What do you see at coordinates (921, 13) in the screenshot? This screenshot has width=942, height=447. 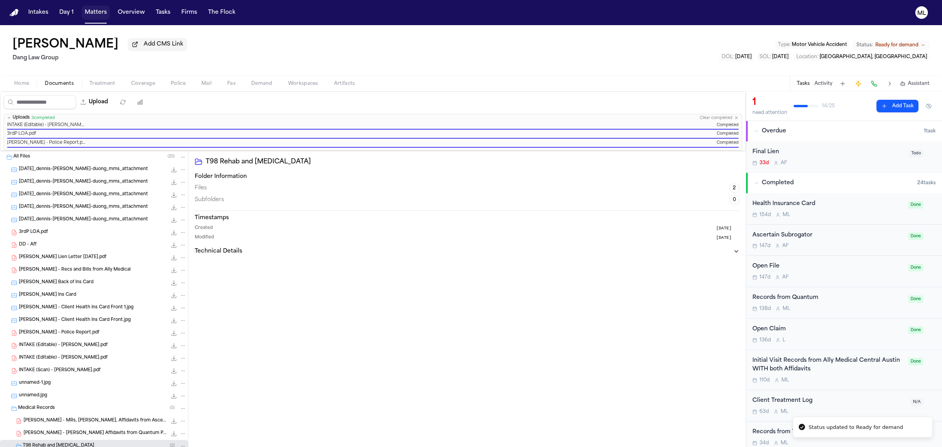 I see `text: ML` at bounding box center [921, 13].